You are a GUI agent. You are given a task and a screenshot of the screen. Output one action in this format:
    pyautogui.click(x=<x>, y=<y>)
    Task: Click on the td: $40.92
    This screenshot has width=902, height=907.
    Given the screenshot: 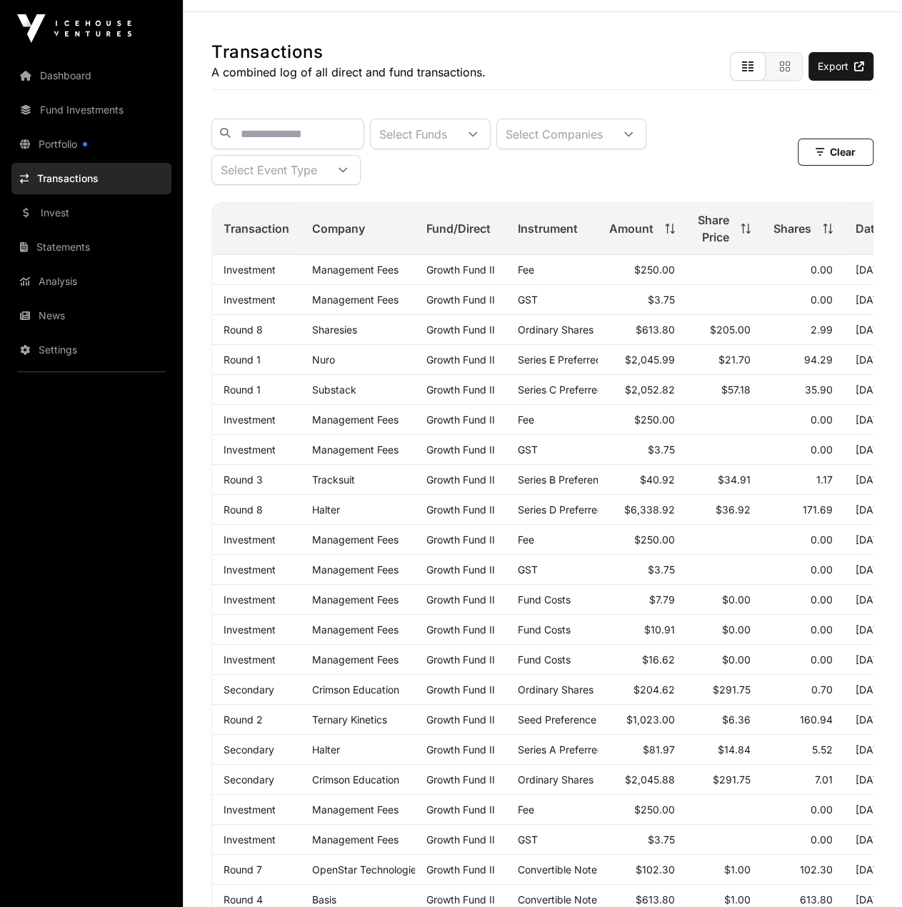 What is the action you would take?
    pyautogui.click(x=642, y=480)
    